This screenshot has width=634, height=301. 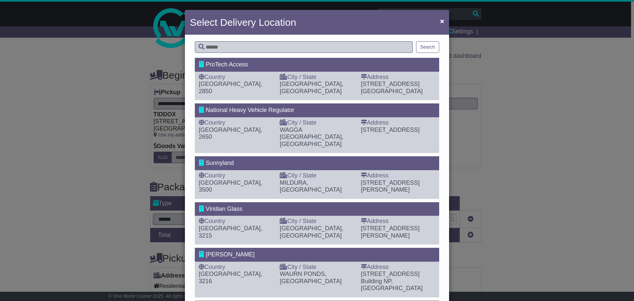 I want to click on h4: Select Delivery Location, so click(x=243, y=22).